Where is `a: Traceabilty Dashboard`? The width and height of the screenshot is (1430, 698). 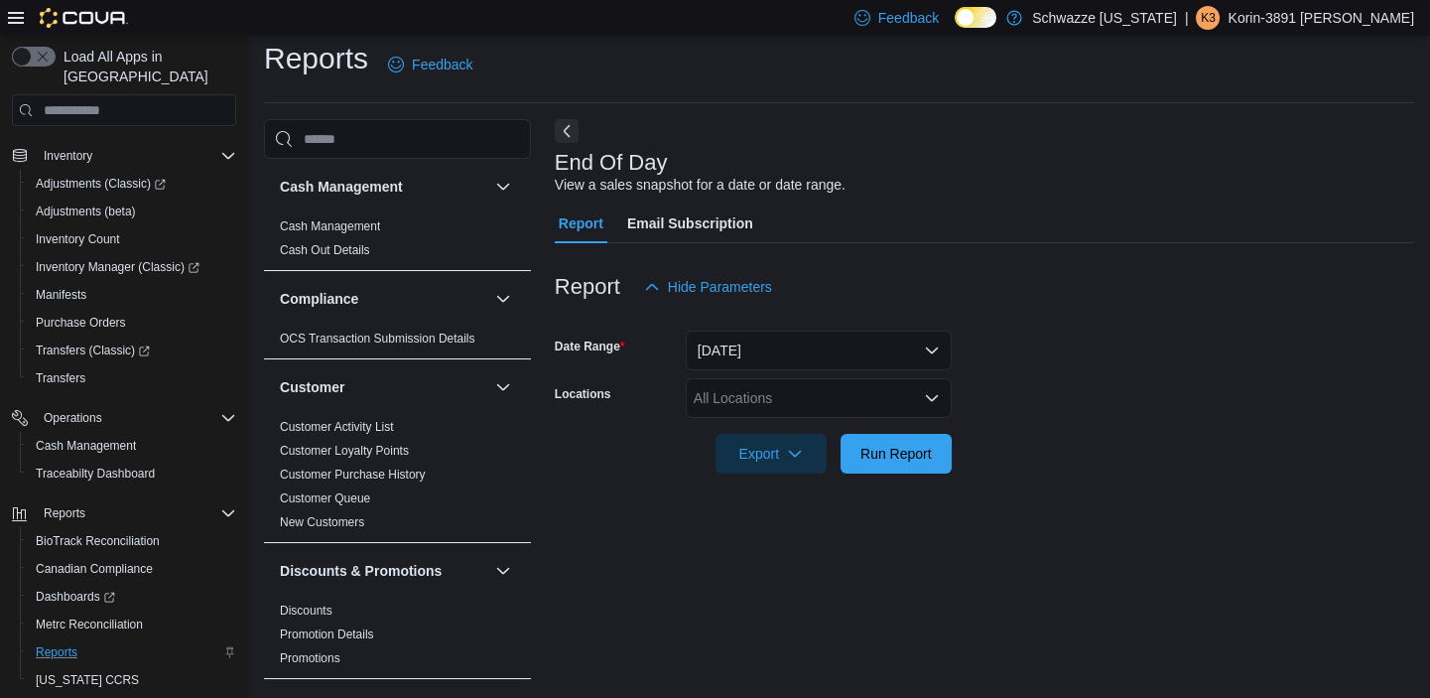 a: Traceabilty Dashboard is located at coordinates (95, 473).